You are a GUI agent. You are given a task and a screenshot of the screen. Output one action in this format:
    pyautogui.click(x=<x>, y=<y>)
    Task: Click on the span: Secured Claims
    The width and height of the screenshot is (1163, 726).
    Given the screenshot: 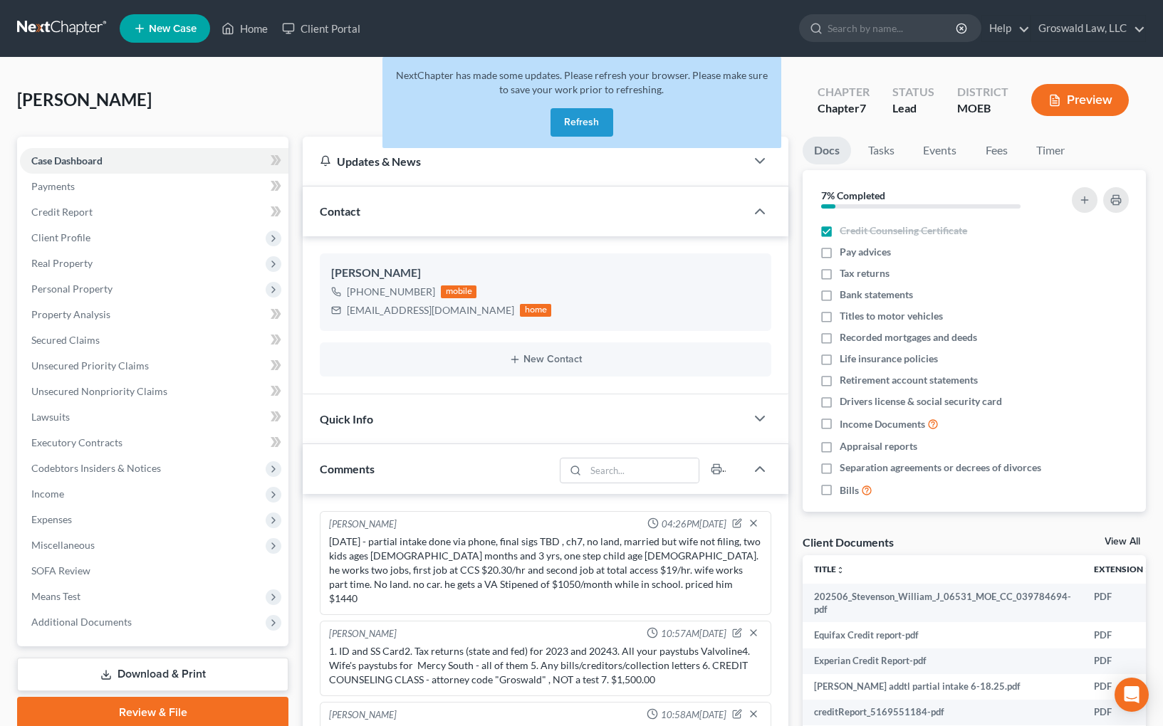 What is the action you would take?
    pyautogui.click(x=66, y=340)
    